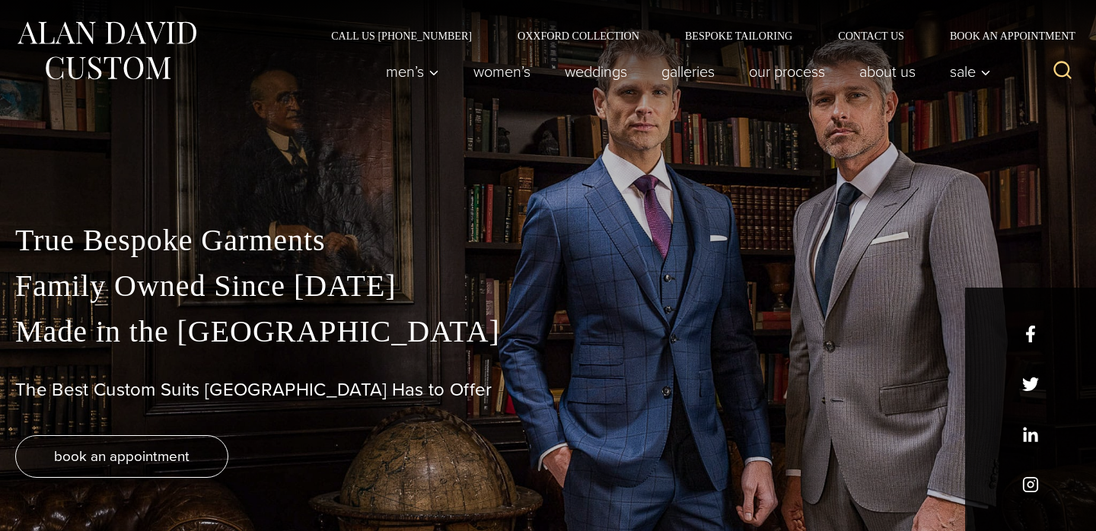  Describe the element at coordinates (596, 72) in the screenshot. I see `a: weddings` at that location.